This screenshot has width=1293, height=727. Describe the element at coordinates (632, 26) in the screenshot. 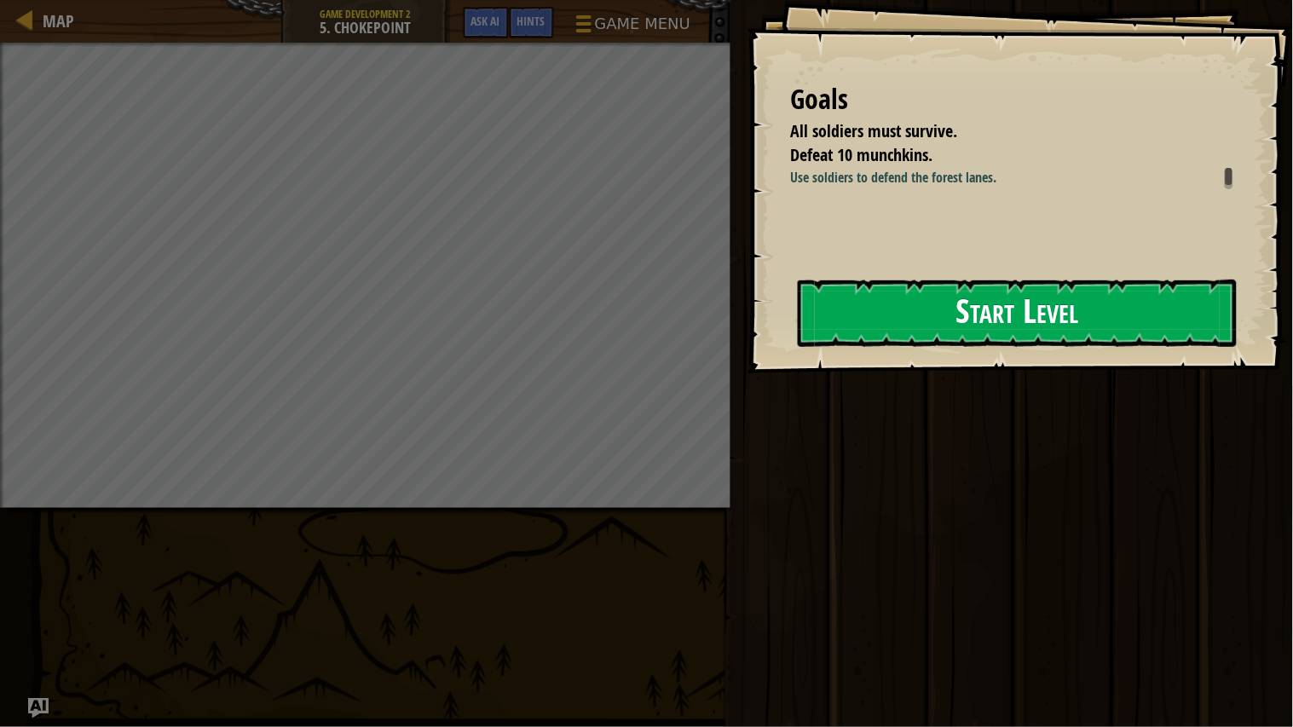

I see `button: Game Menu` at that location.